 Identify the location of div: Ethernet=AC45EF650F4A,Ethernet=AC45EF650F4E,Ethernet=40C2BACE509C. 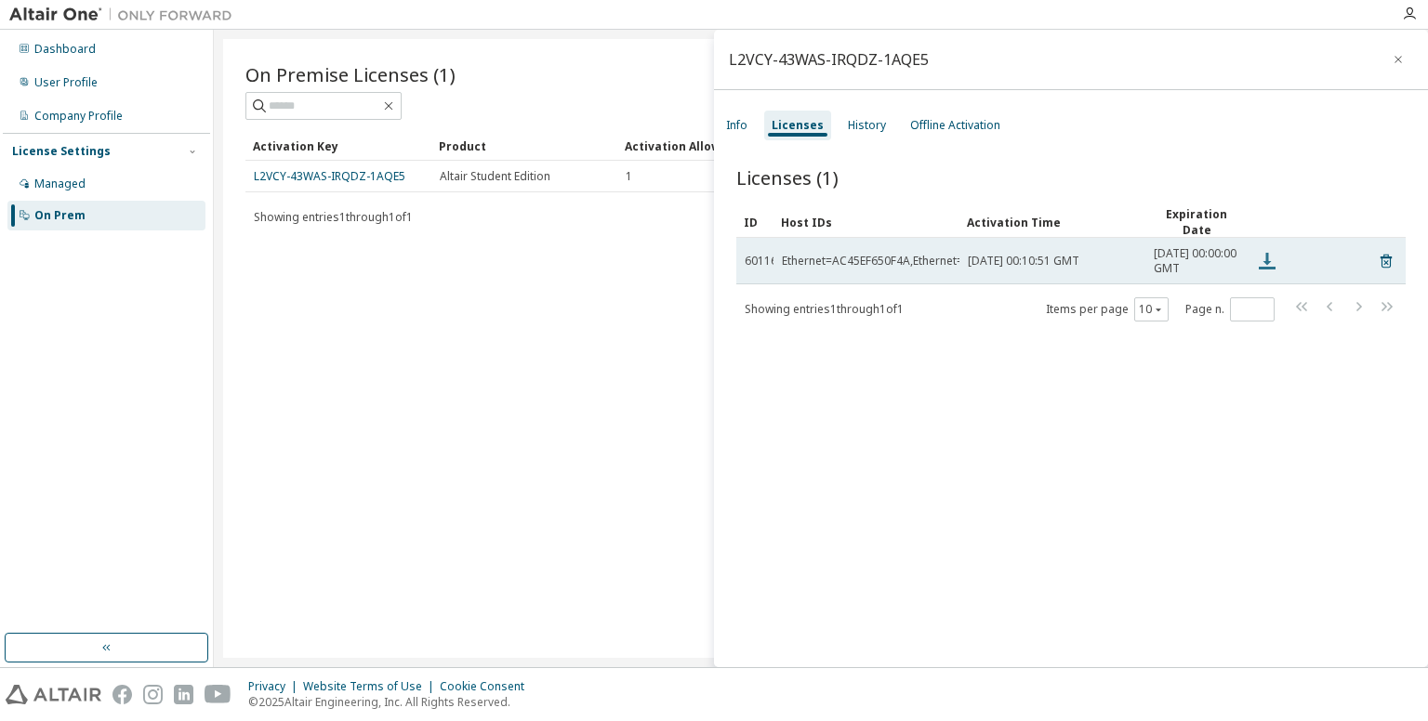
(978, 261).